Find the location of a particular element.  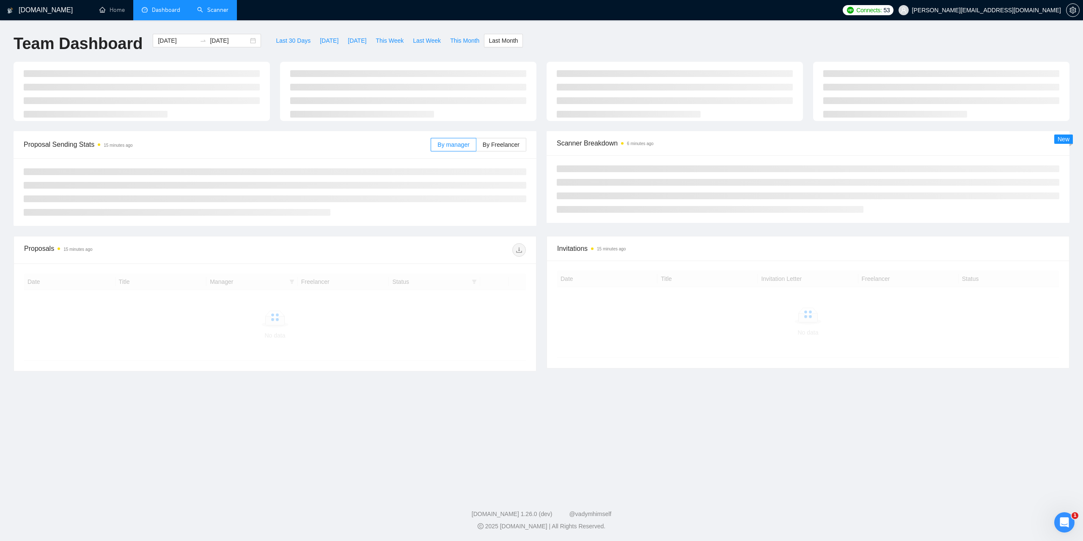

div: Proposals is located at coordinates (149, 250).